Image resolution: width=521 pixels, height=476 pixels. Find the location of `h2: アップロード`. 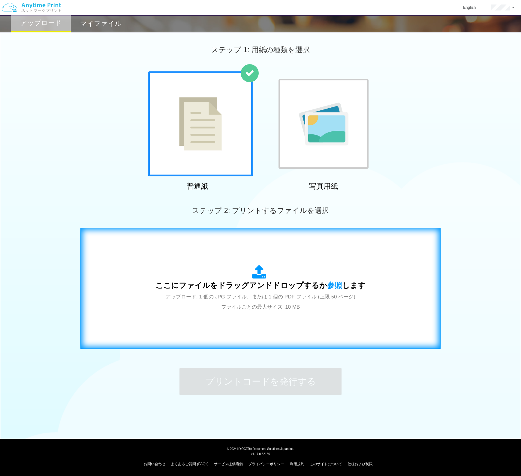

h2: アップロード is located at coordinates (41, 23).